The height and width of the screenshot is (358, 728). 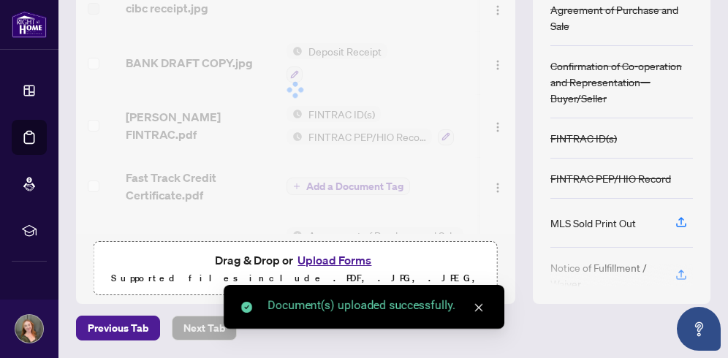 What do you see at coordinates (593, 223) in the screenshot?
I see `div: MLS Sold Print Out` at bounding box center [593, 223].